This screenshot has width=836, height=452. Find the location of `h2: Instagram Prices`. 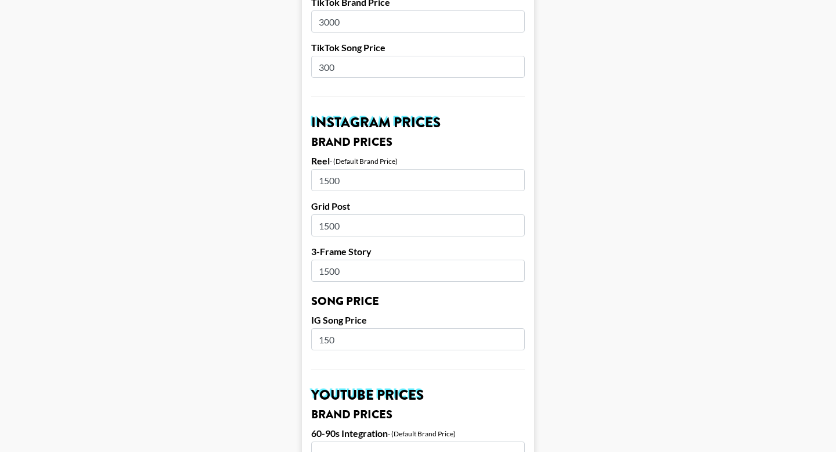

h2: Instagram Prices is located at coordinates (418, 122).